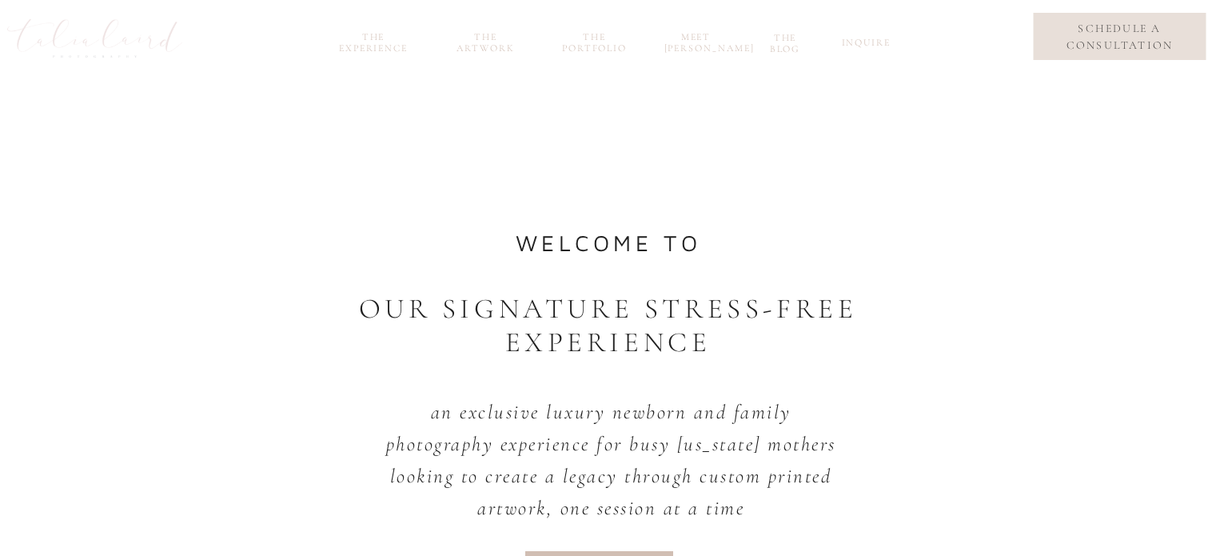 The width and height of the screenshot is (1216, 556). Describe the element at coordinates (785, 41) in the screenshot. I see `a: the blog` at that location.